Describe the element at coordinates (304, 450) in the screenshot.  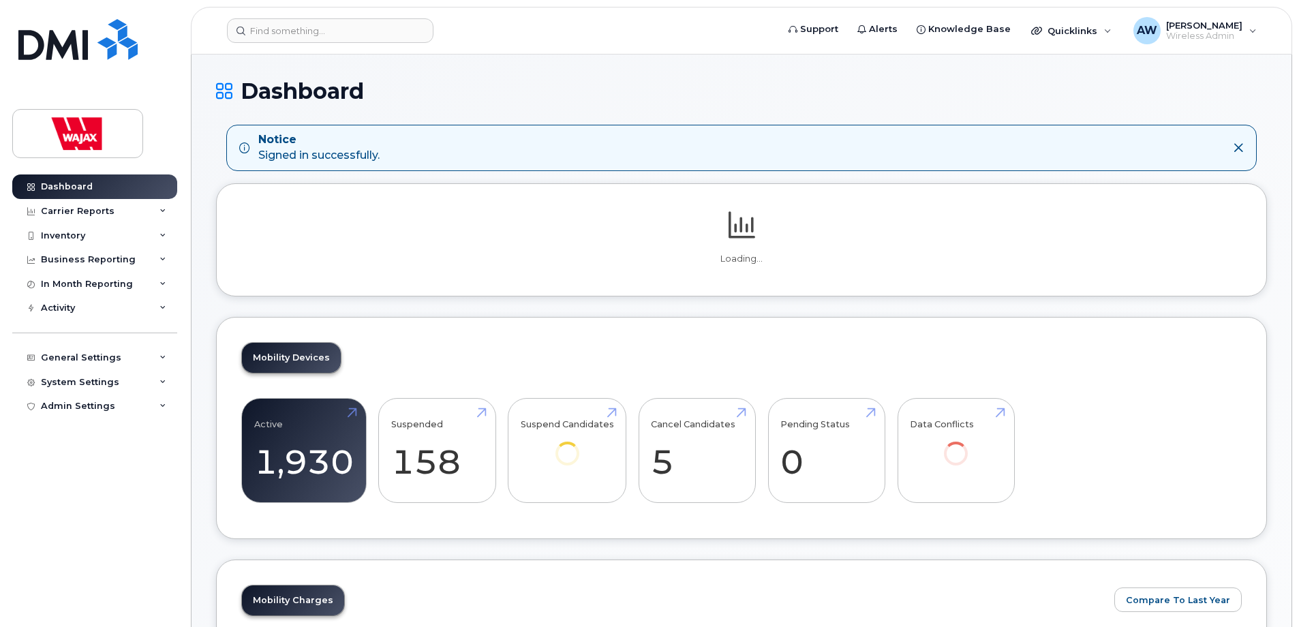
I see `a: Active 1,930` at that location.